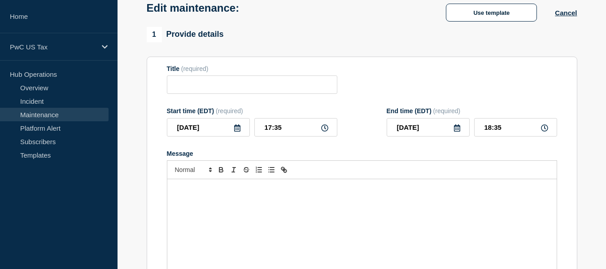 This screenshot has width=606, height=269. Describe the element at coordinates (271, 170) in the screenshot. I see `button: Toggle bulleted list` at that location.